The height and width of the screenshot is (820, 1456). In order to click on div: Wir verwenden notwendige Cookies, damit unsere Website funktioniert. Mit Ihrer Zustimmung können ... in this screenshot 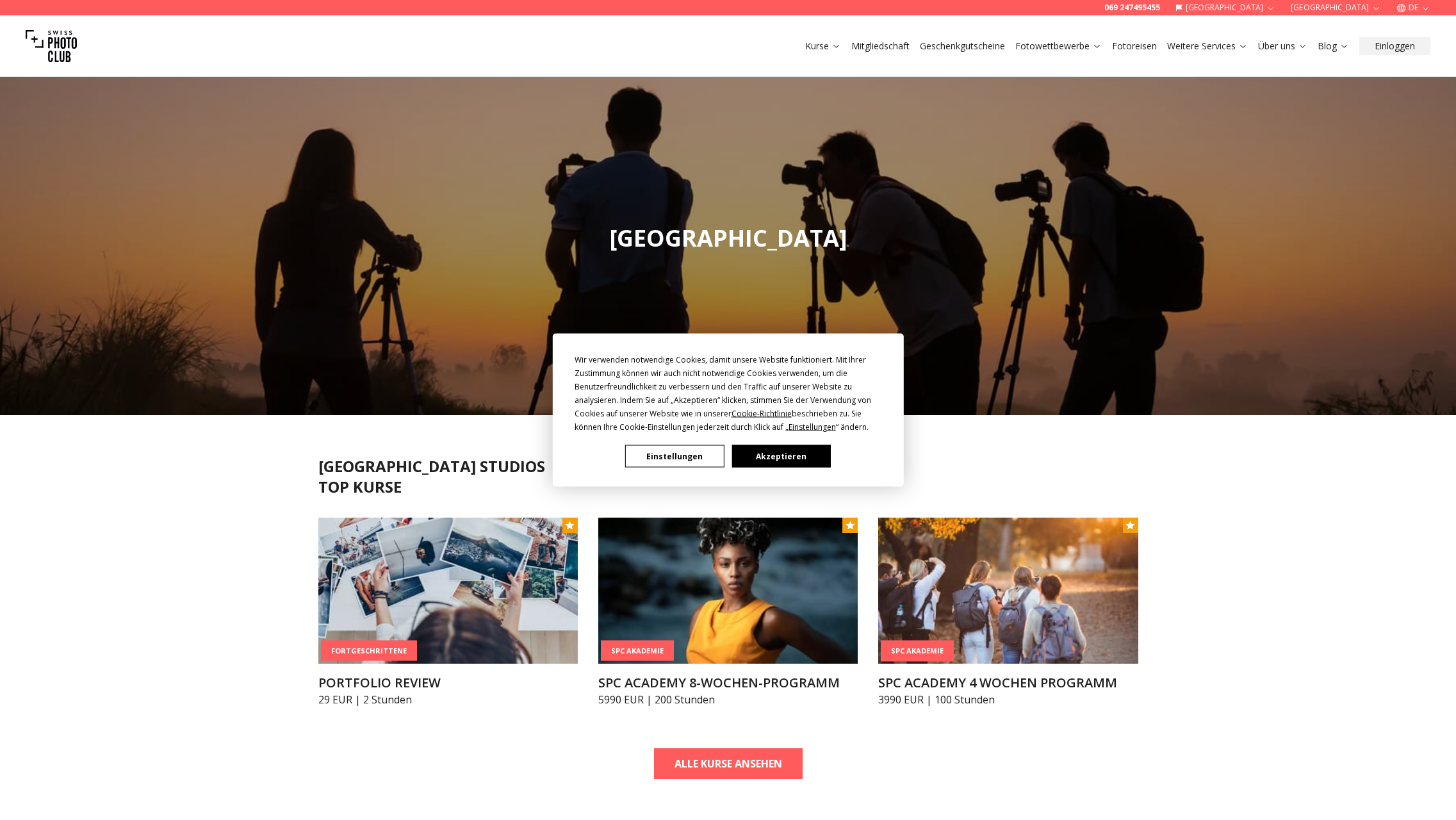, I will do `click(729, 394)`.